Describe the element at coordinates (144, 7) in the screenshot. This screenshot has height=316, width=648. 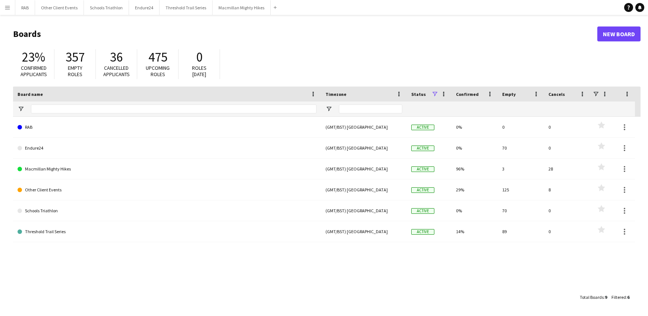
I see `button: Endure24` at that location.